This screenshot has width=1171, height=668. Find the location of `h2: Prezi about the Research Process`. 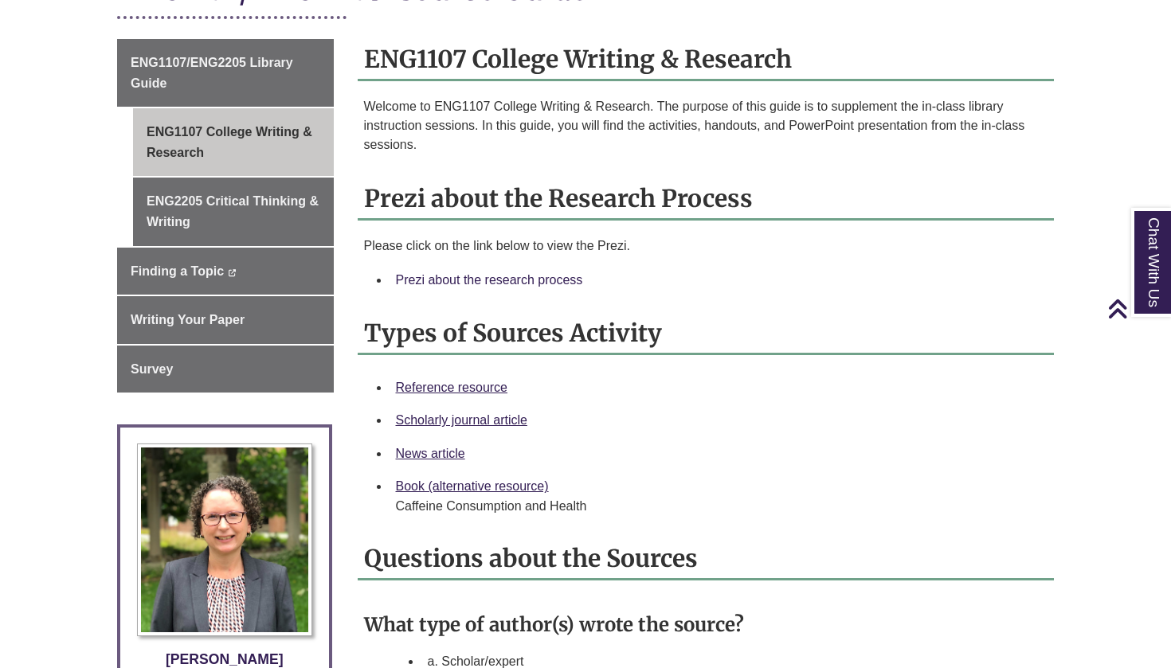

h2: Prezi about the Research Process is located at coordinates (706, 199).